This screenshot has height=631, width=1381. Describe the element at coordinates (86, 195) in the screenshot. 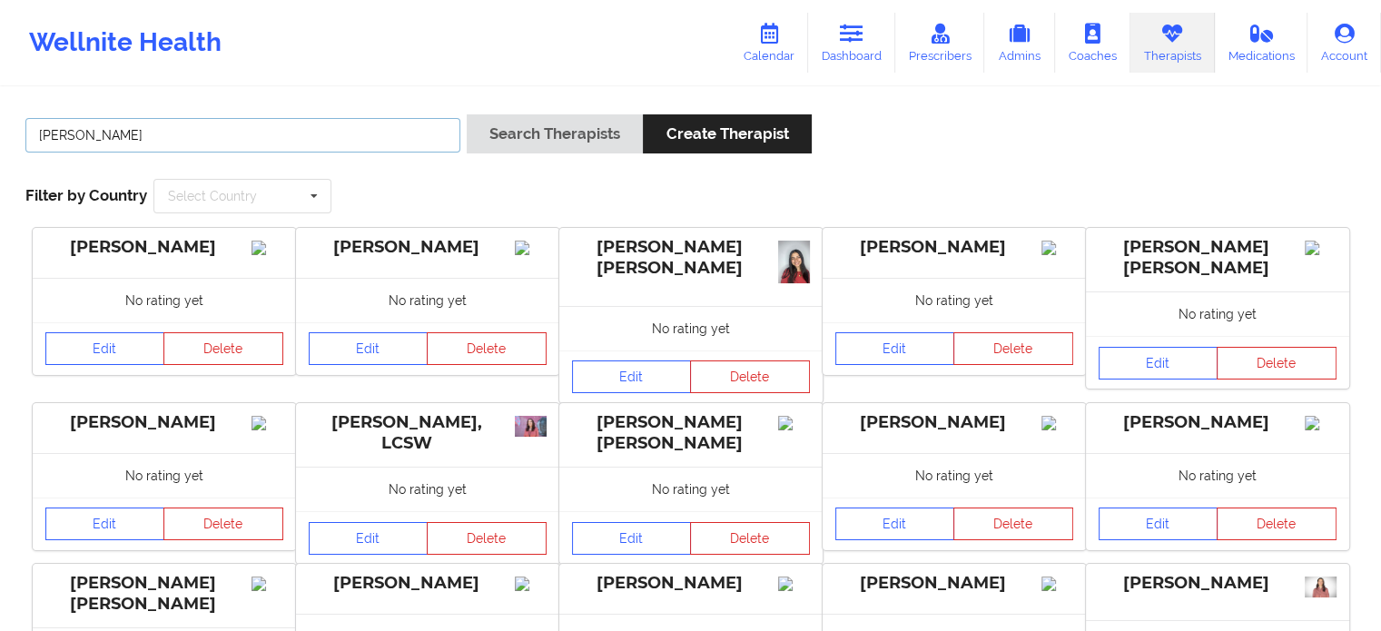

I see `span: Filter by Country` at that location.